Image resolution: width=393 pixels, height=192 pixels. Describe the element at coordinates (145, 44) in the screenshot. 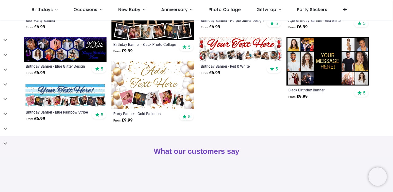

I see `div: Birthday Banner - Black Photo Collage` at that location.